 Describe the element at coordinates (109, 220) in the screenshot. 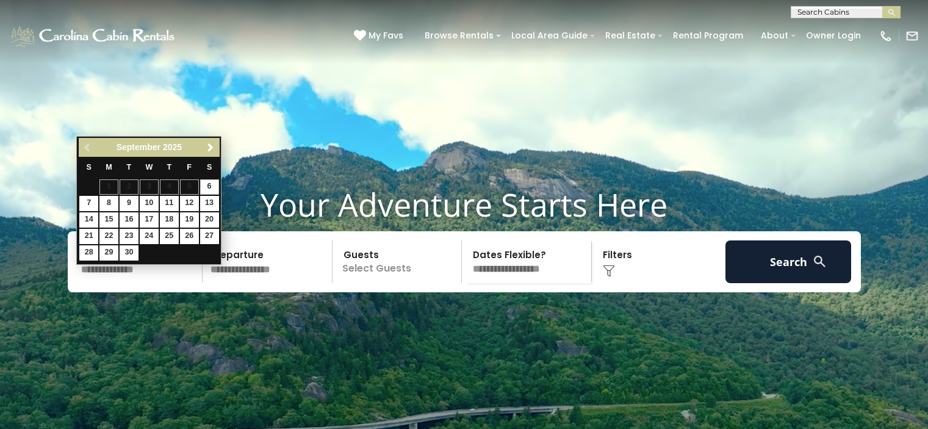

I see `a: 15` at that location.